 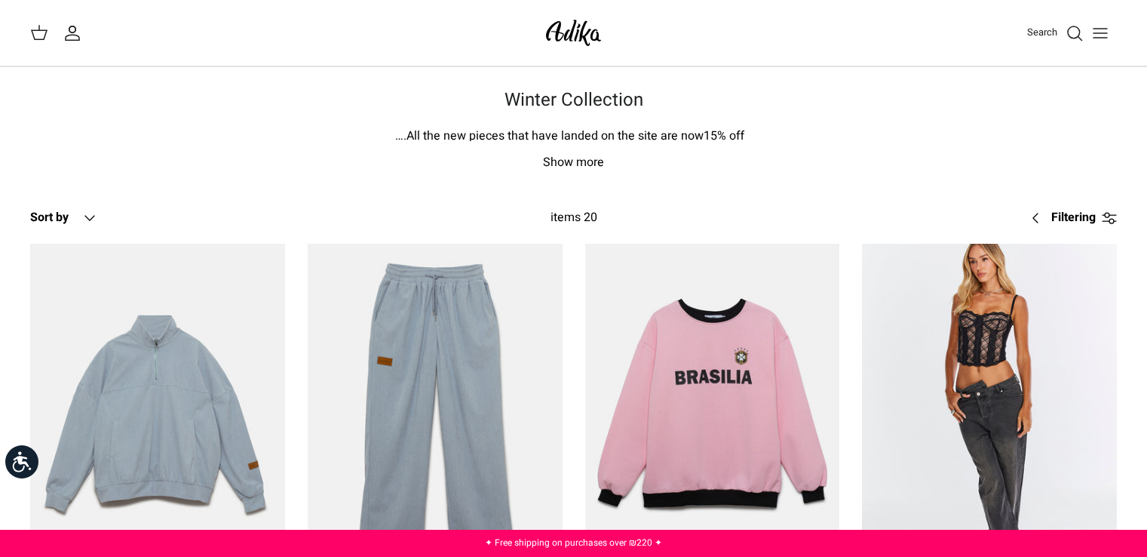 What do you see at coordinates (573, 542) in the screenshot?
I see `a: ✦ Free shipping on purchases over ₪220 ✦` at bounding box center [573, 542].